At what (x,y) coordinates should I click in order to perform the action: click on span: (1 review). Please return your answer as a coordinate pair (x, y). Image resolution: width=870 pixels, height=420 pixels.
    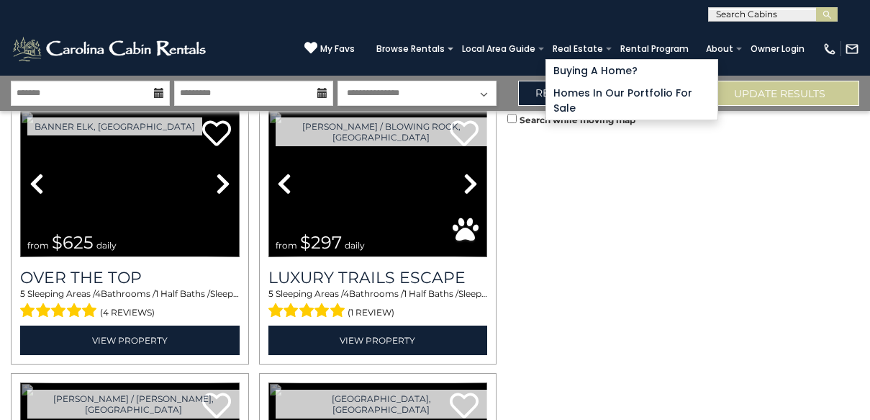
    Looking at the image, I should click on (371, 312).